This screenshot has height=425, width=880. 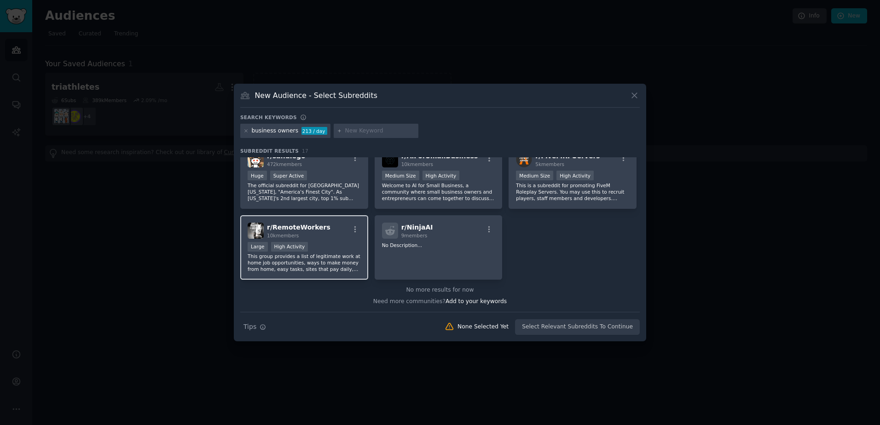 What do you see at coordinates (316, 95) in the screenshot?
I see `h3: New Audience - Select Subreddits` at bounding box center [316, 95].